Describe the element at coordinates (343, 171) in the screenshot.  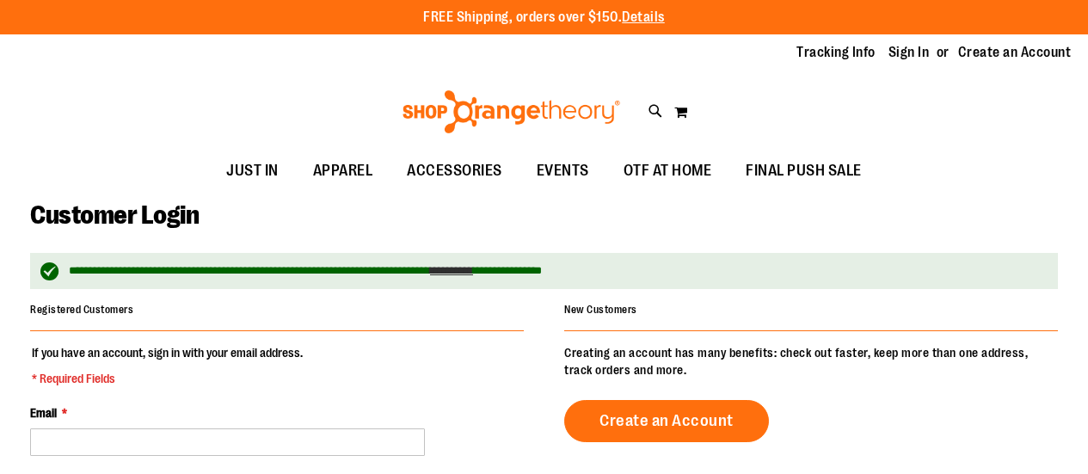
I see `a: APPAREL` at that location.